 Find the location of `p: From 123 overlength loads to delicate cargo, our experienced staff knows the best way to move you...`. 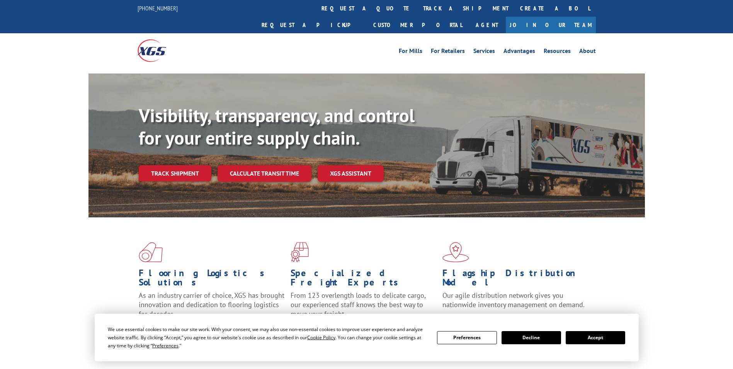

p: From 123 overlength loads to delicate cargo, our experienced staff knows the best way to move you... is located at coordinates (364, 308).